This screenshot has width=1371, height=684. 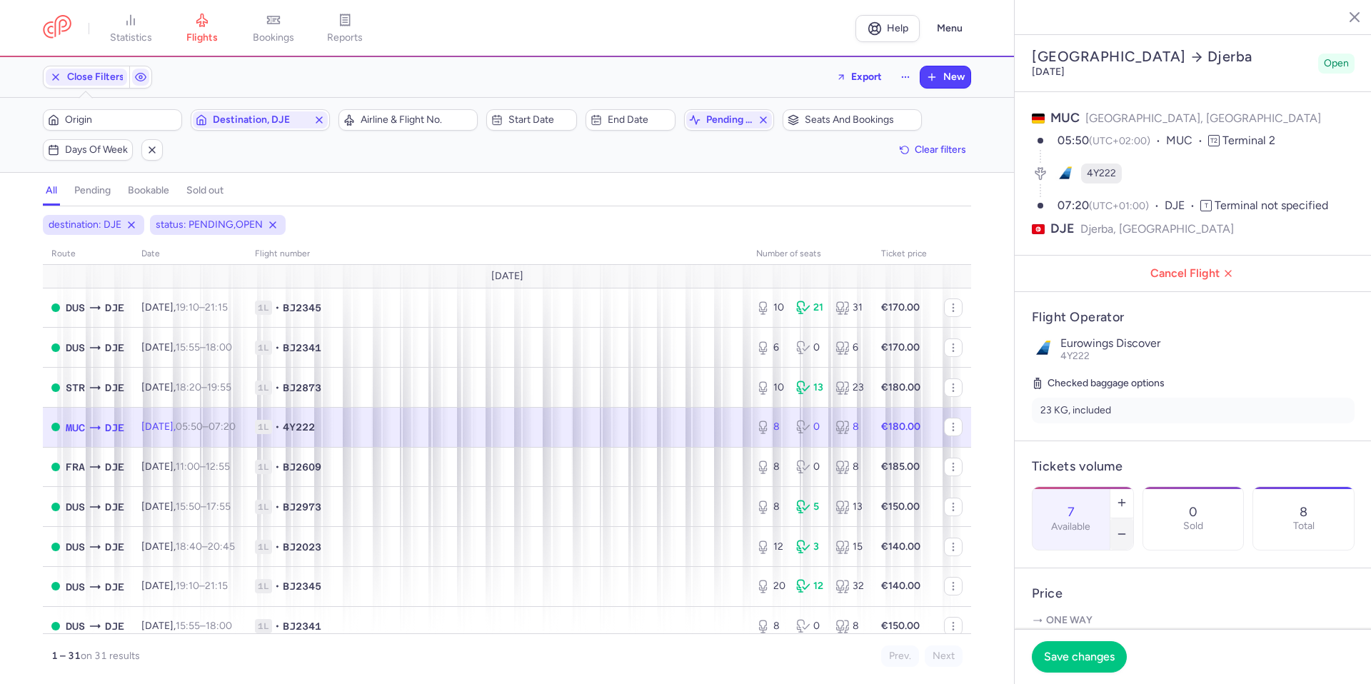 I want to click on span: destination: DJE, so click(x=85, y=225).